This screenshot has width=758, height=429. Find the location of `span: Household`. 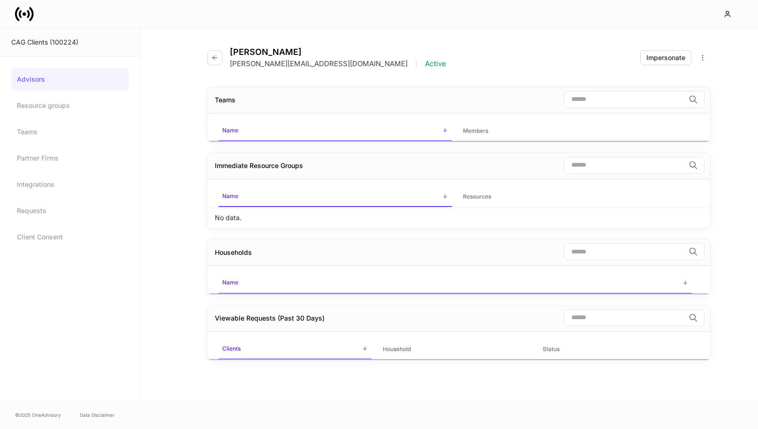

span: Household is located at coordinates (456, 349).